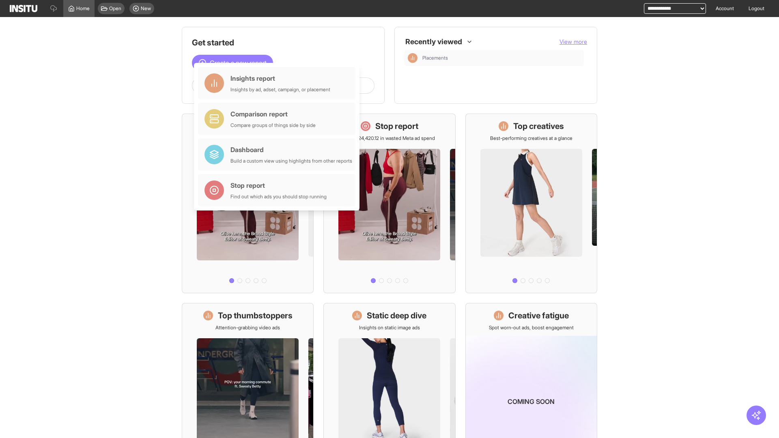 Image resolution: width=779 pixels, height=438 pixels. What do you see at coordinates (291, 161) in the screenshot?
I see `div: Build a custom view using highlights from other reports` at bounding box center [291, 161].